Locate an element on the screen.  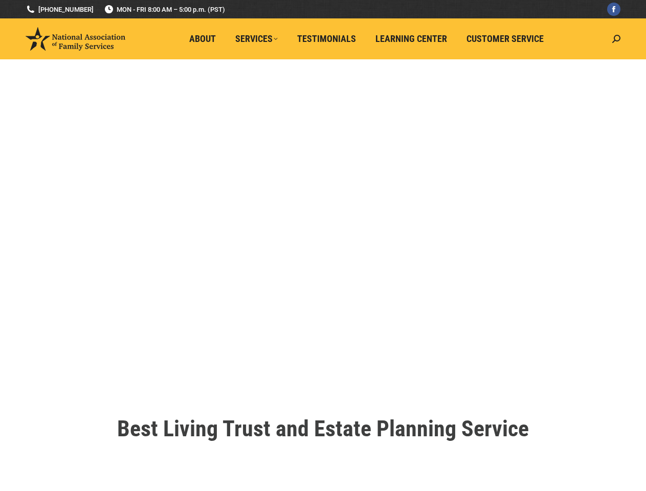
span: MON - FRI 8:00 AM – 5:00 p.m. (PST) is located at coordinates (164, 9).